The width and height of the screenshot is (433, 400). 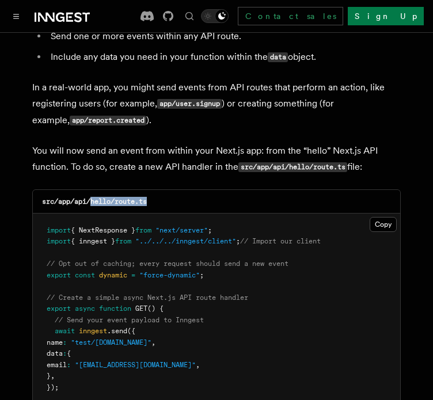 I want to click on code: app/report.created, so click(x=108, y=120).